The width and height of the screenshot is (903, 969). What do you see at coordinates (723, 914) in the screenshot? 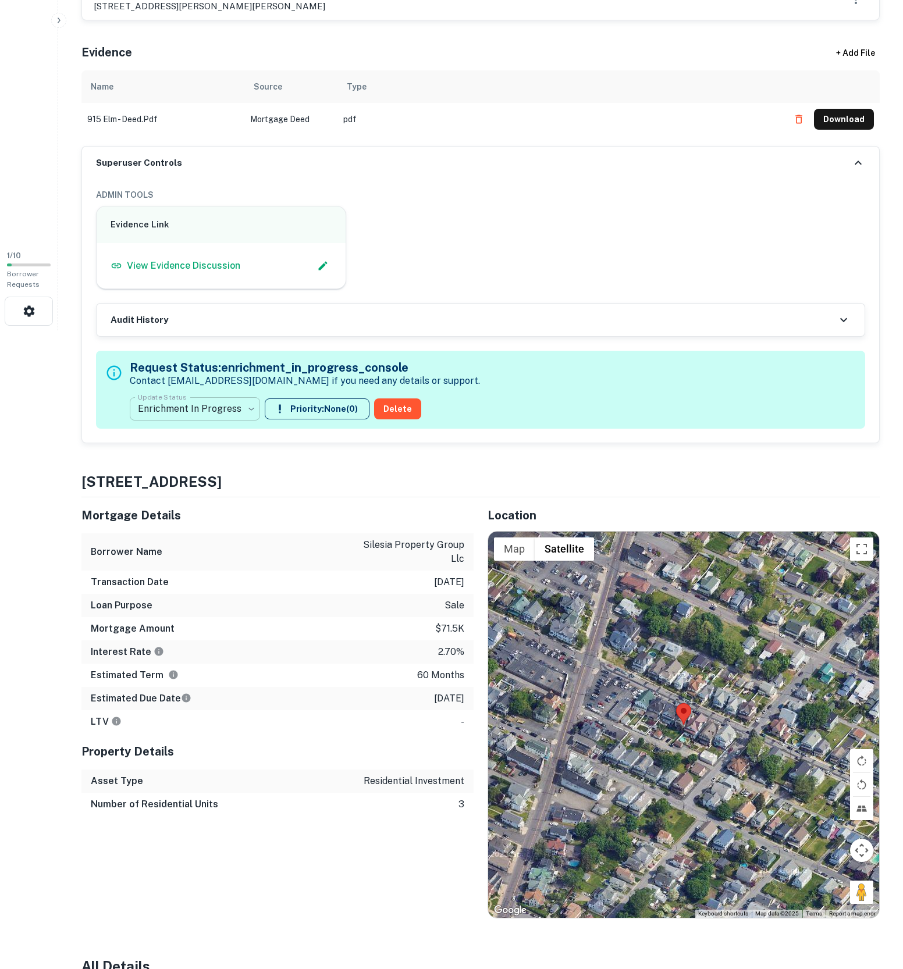
I see `button: Keyboard shortcuts` at bounding box center [723, 914].